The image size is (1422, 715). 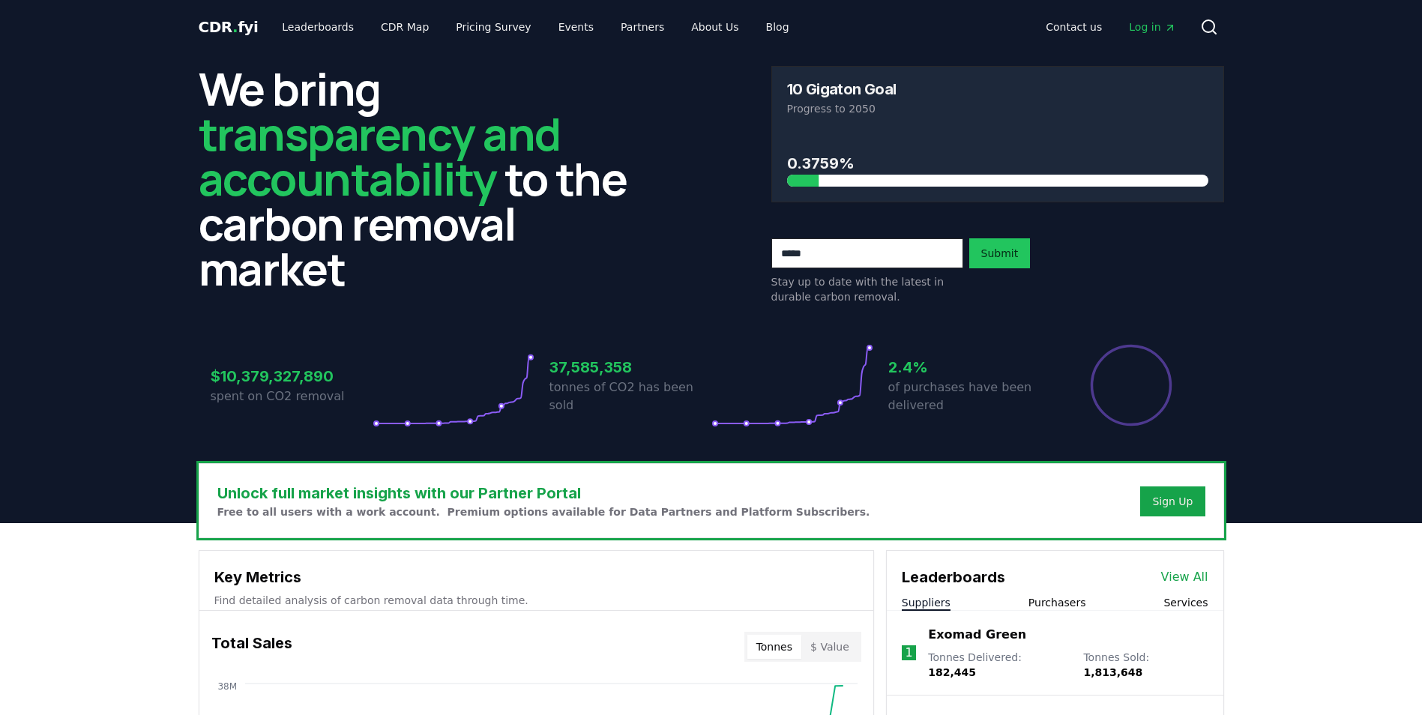 What do you see at coordinates (1172, 501) in the screenshot?
I see `a: Sign Up` at bounding box center [1172, 501].